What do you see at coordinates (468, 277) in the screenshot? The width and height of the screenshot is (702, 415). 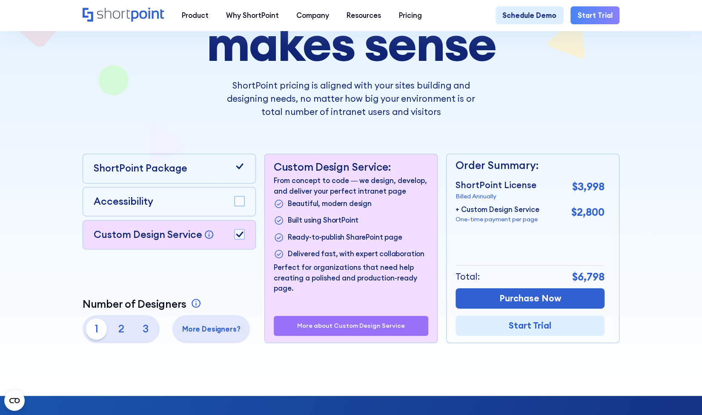 I see `p: Total:` at bounding box center [468, 277].